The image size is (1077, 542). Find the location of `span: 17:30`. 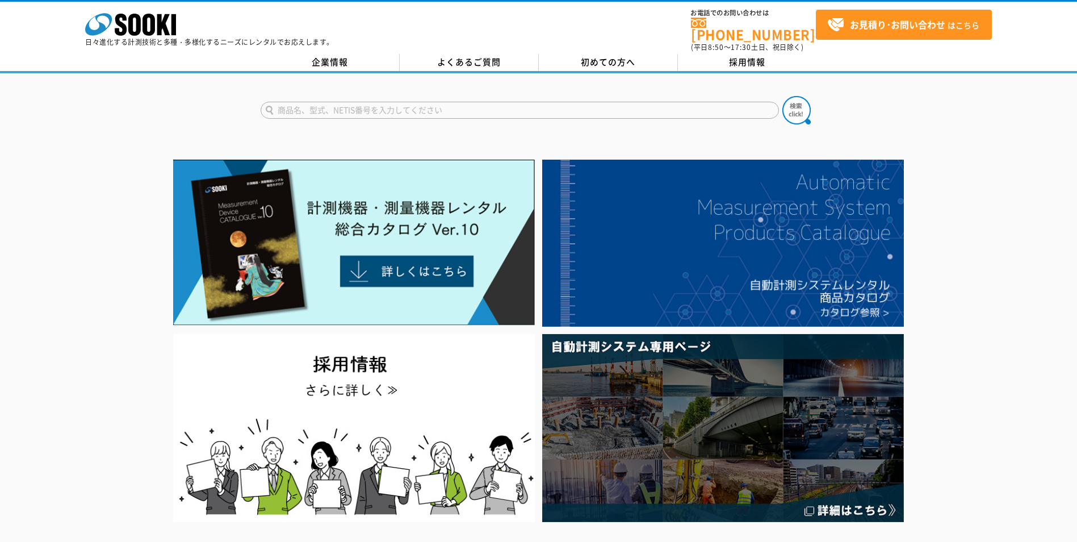

span: 17:30 is located at coordinates (741, 47).